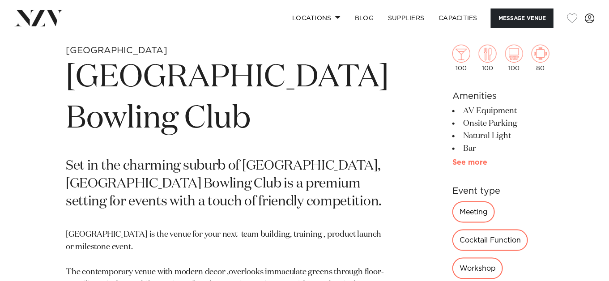 The image size is (609, 281). Describe the element at coordinates (514, 54) in the screenshot. I see `img: theatre.png` at that location.